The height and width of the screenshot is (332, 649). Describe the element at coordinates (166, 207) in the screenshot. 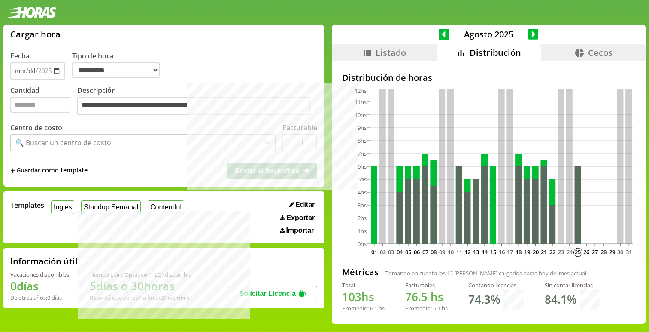

I see `button: Contentful` at that location.